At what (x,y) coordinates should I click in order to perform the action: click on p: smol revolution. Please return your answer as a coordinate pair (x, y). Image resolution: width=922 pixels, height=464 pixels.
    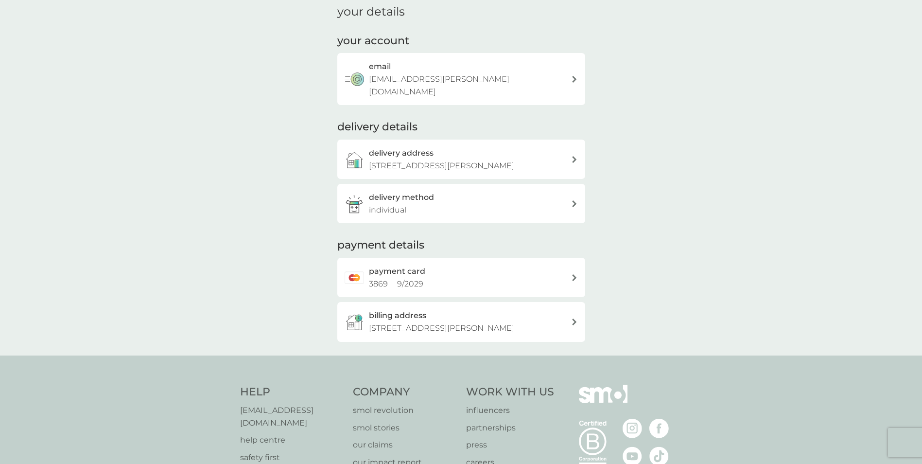
    Looking at the image, I should click on (405, 410).